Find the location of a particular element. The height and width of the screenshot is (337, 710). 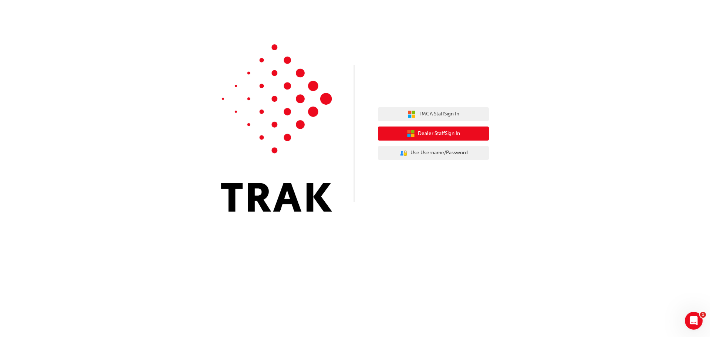

button: Use Username/Password is located at coordinates (433, 153).